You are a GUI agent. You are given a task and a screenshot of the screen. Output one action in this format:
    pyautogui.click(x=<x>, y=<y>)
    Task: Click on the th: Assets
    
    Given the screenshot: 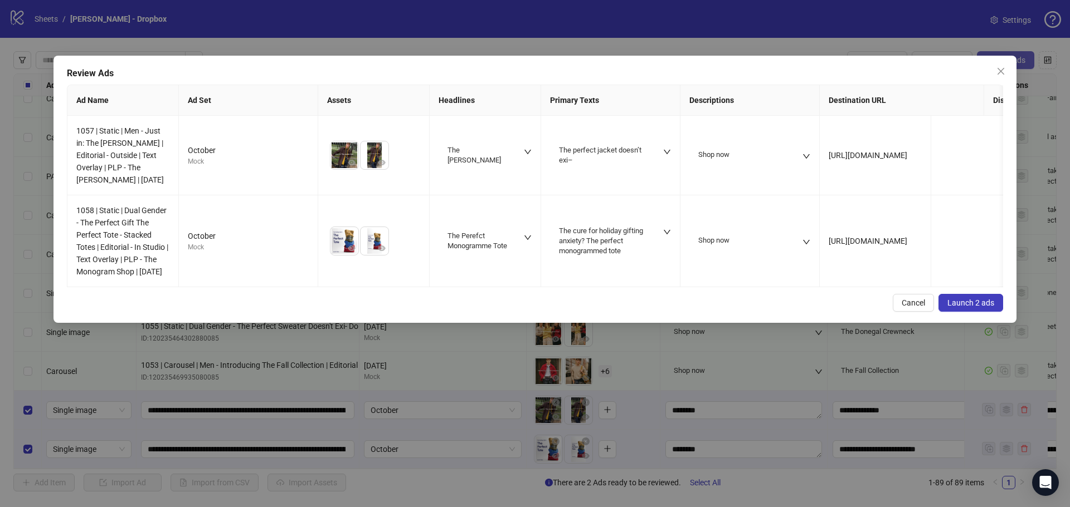 What is the action you would take?
    pyautogui.click(x=374, y=100)
    